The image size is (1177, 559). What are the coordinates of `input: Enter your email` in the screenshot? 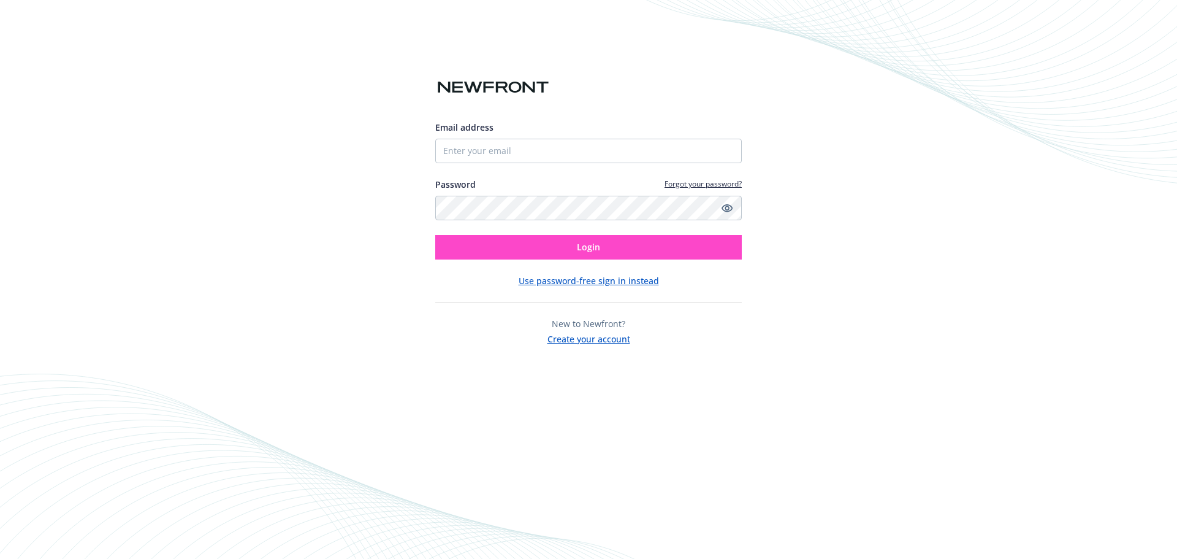 It's located at (589, 151).